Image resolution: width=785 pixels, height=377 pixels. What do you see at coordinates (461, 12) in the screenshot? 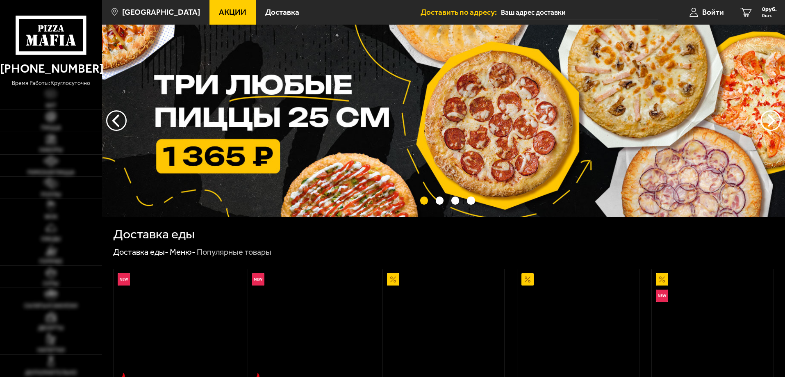
I see `span: Доставить по адресу:` at bounding box center [461, 12].